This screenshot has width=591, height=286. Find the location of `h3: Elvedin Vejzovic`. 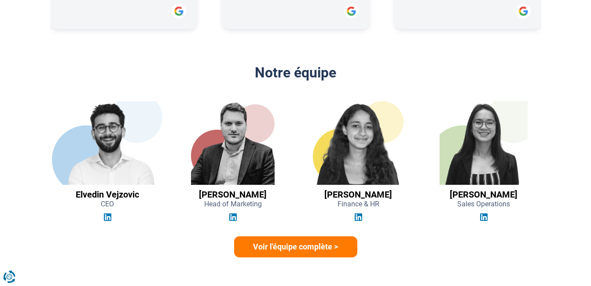

h3: Elvedin Vejzovic is located at coordinates (107, 195).